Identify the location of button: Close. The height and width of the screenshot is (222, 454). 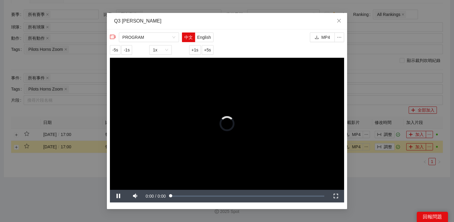
(339, 21).